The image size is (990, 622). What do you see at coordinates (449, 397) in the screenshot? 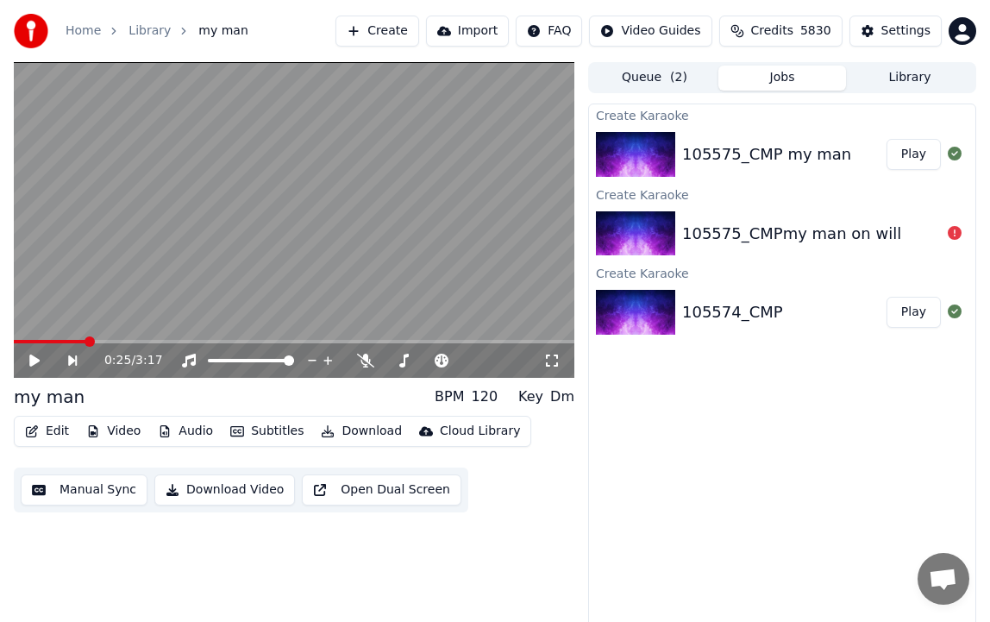
I see `div: BPM` at bounding box center [449, 397].